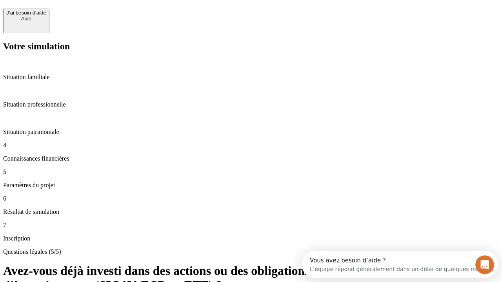 The width and height of the screenshot is (502, 282). What do you see at coordinates (251, 239) in the screenshot?
I see `p: Inscription` at bounding box center [251, 239].